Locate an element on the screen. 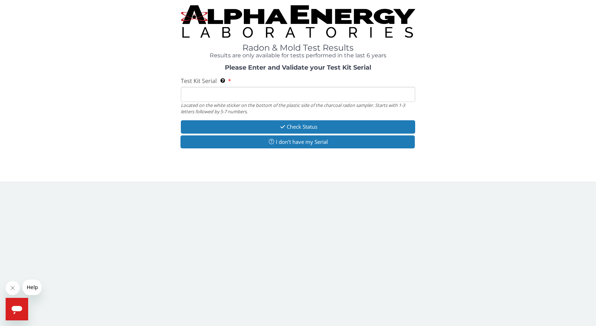 This screenshot has width=596, height=326. span: Test Kit Serial is located at coordinates (199, 81).